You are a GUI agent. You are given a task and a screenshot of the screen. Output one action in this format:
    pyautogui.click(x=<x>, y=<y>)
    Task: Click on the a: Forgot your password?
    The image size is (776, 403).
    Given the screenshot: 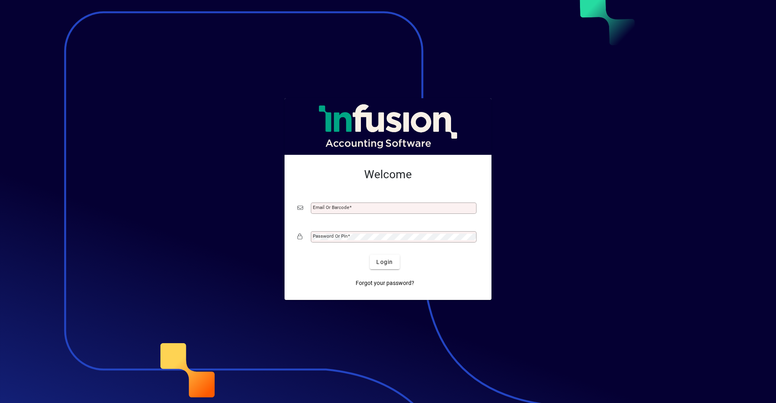 What is the action you would take?
    pyautogui.click(x=385, y=283)
    